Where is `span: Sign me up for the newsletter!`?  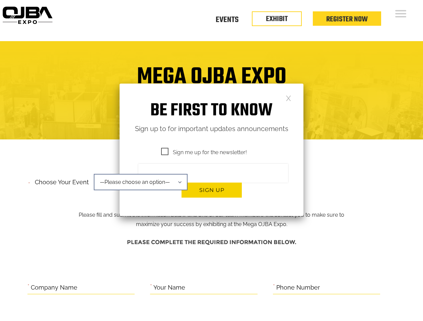 span: Sign me up for the newsletter! is located at coordinates (204, 152).